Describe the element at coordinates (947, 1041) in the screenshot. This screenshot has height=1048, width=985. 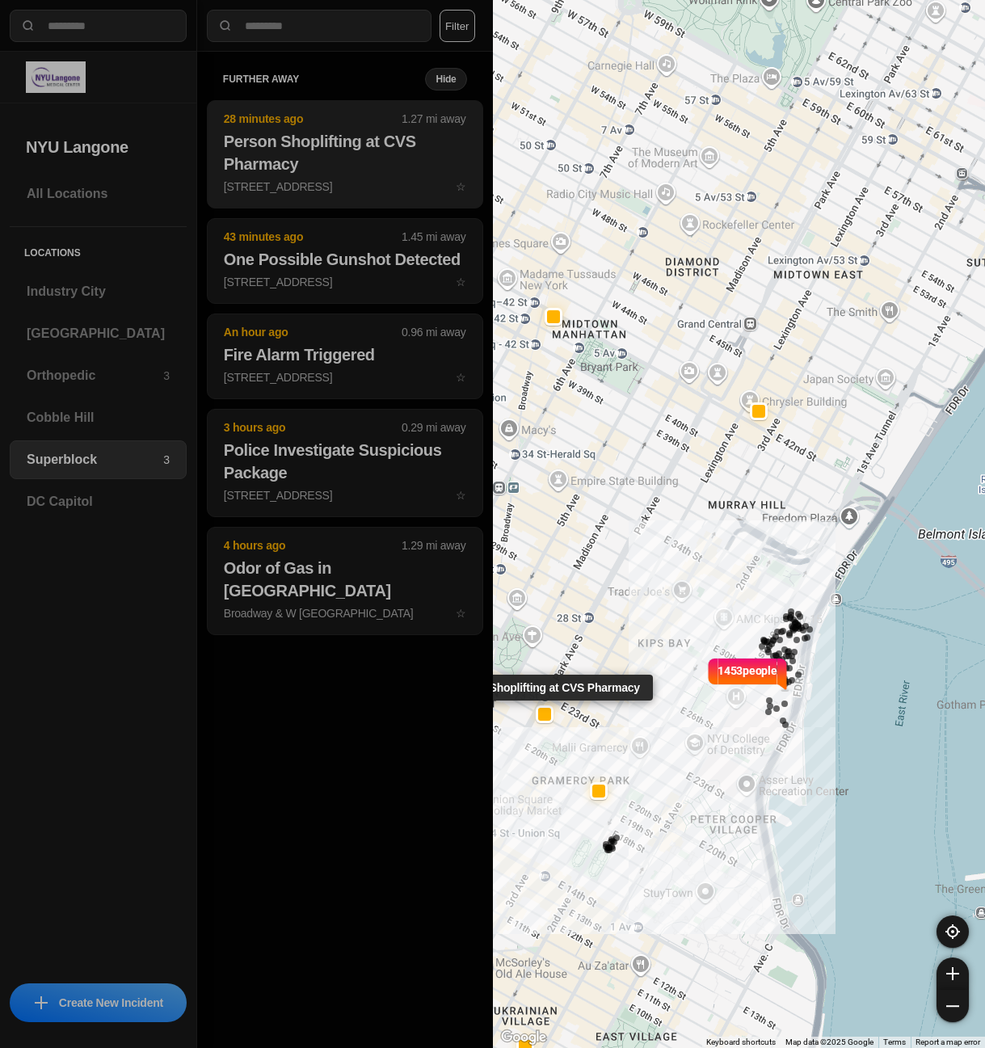
I see `a: Report a map error` at that location.